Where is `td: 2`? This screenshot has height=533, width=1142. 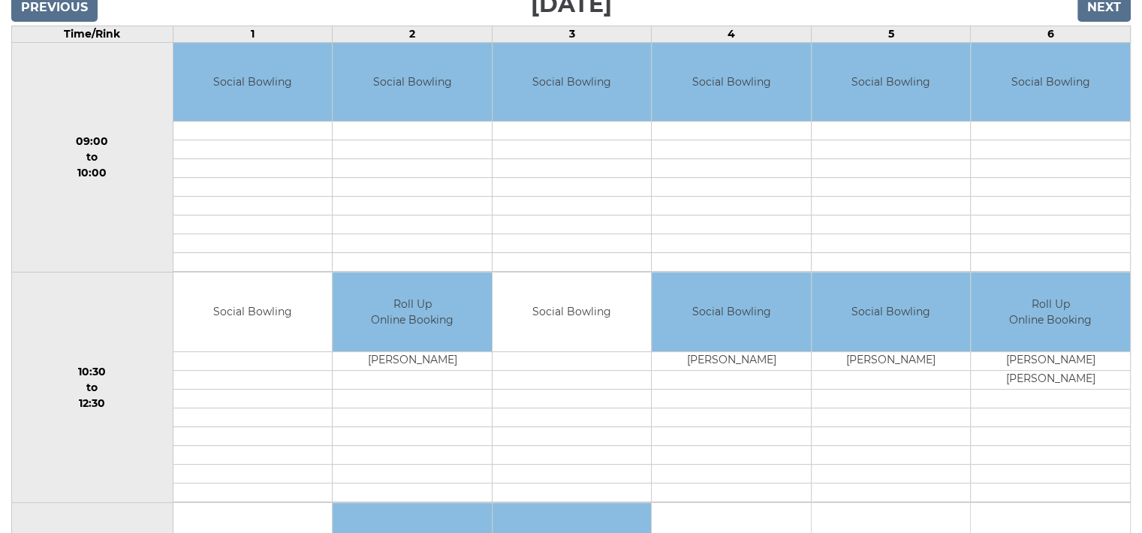 td: 2 is located at coordinates (412, 34).